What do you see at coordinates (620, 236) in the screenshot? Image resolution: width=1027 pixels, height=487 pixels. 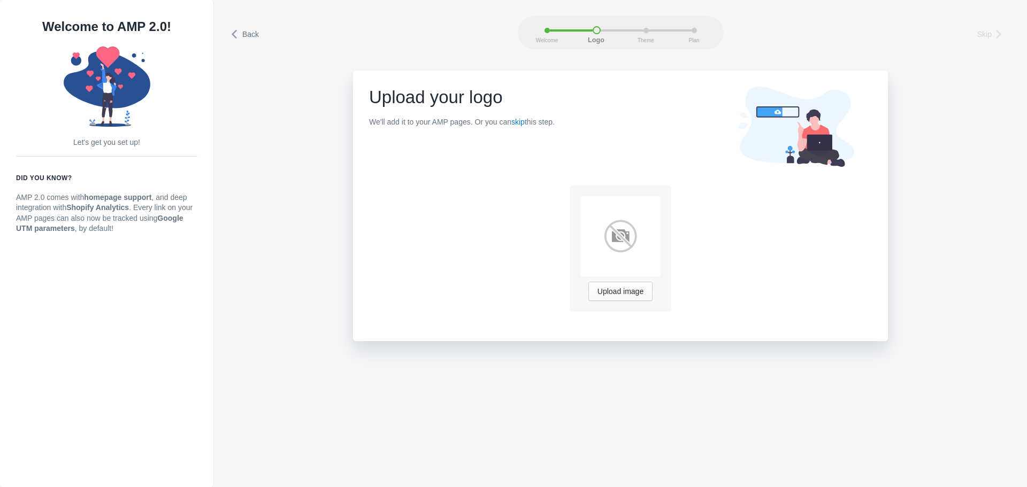 I see `img: no-image-available.png` at bounding box center [620, 236].